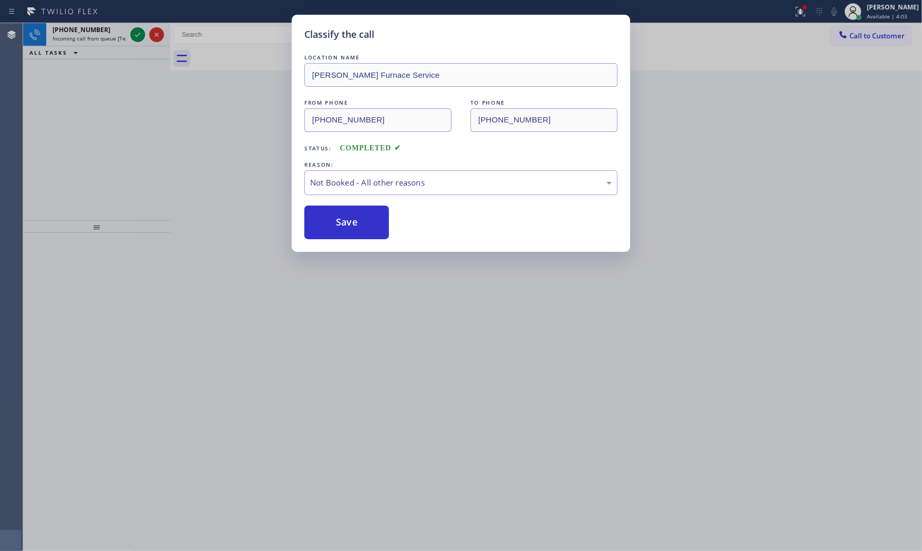 Image resolution: width=922 pixels, height=551 pixels. Describe the element at coordinates (544, 102) in the screenshot. I see `div: TO PHONE` at that location.